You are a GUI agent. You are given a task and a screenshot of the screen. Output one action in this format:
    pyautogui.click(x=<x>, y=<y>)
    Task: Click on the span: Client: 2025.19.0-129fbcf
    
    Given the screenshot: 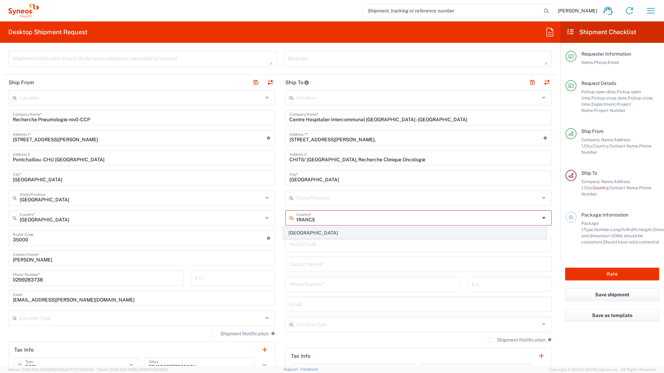 What is the action you would take?
    pyautogui.click(x=132, y=370)
    